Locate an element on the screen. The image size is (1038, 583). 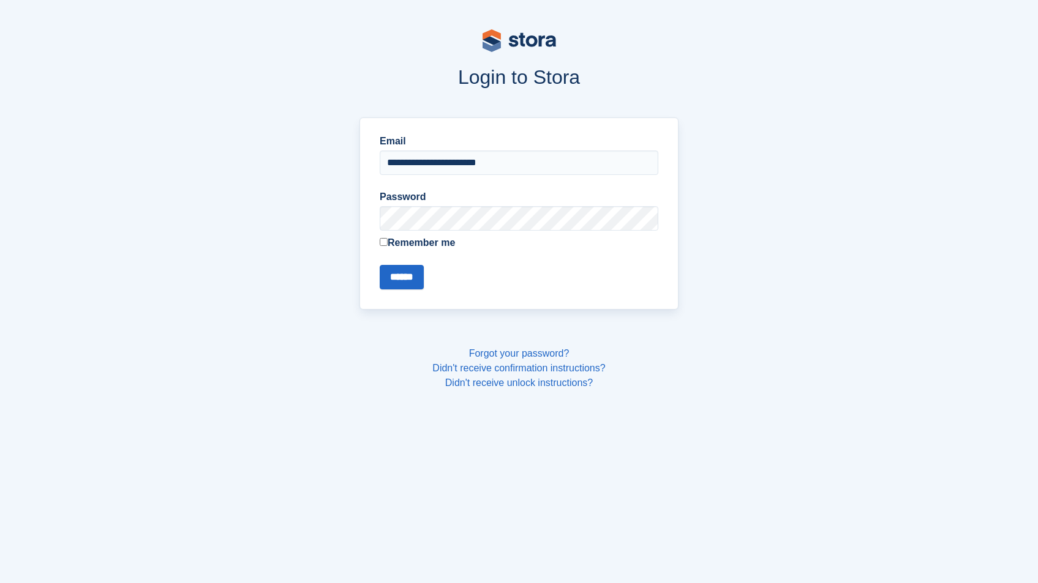
a: Forgot your password? is located at coordinates (519, 353).